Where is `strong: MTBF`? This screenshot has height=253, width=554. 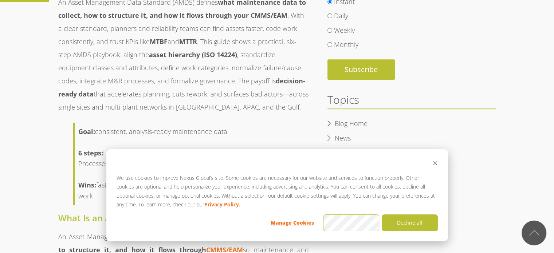
strong: MTBF is located at coordinates (158, 41).